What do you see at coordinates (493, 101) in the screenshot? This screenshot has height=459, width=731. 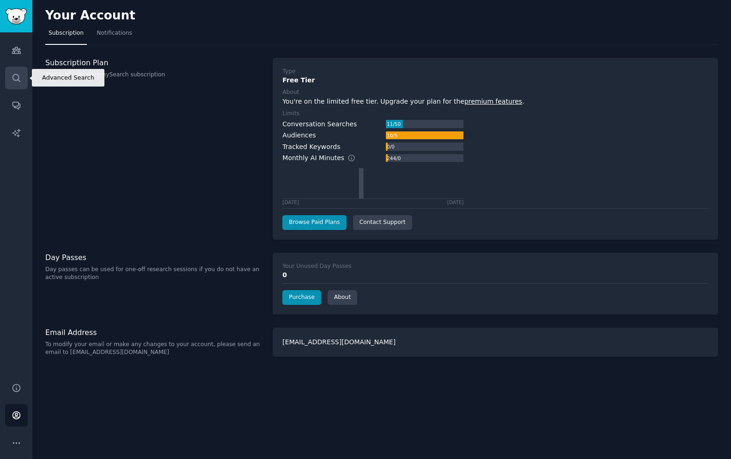 I see `a: premium features` at bounding box center [493, 101].